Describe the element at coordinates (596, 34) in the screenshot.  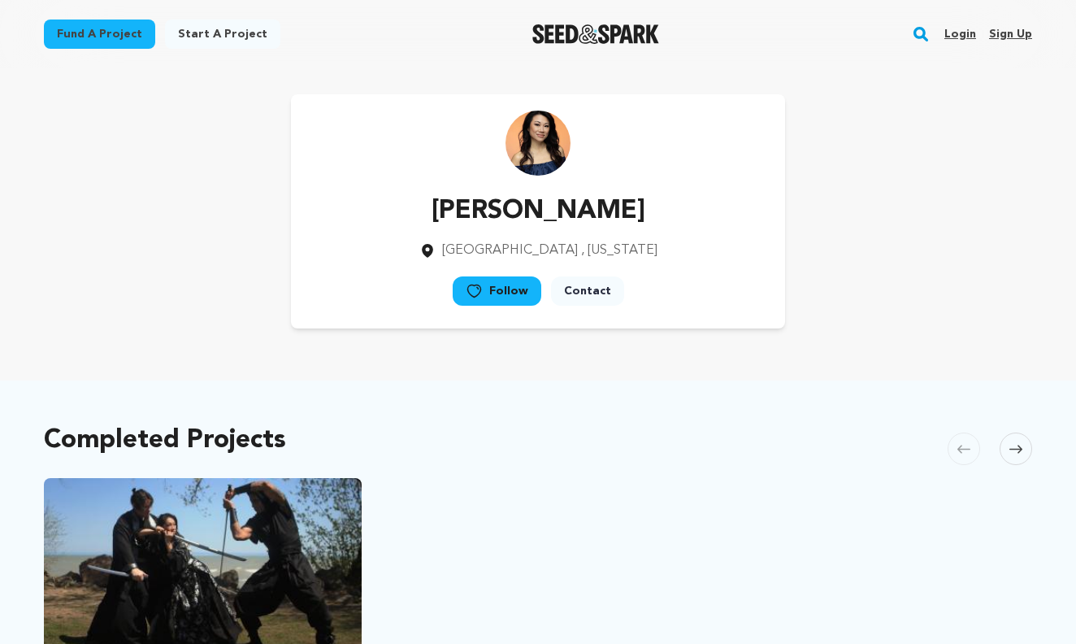
I see `a: Seed&Spark Homepage` at that location.